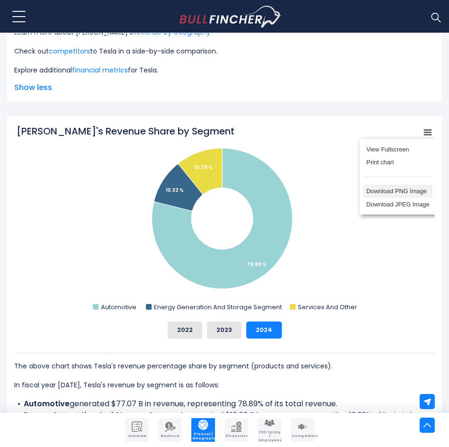 The image size is (449, 447). What do you see at coordinates (398, 163) in the screenshot?
I see `li: Print chart` at bounding box center [398, 163].